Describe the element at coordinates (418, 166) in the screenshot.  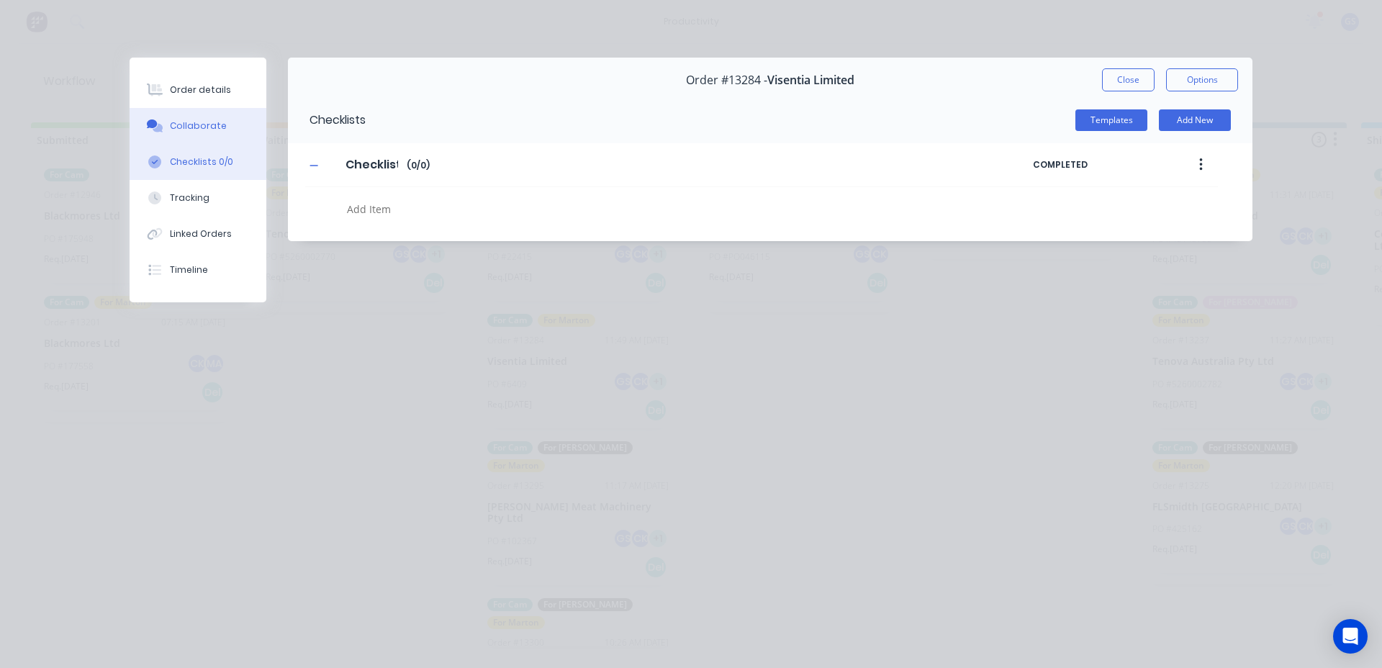
I see `span: ( 0 / 0 )` at that location.